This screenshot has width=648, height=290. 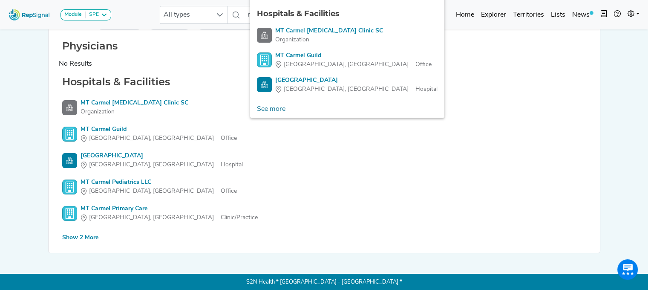 I want to click on a: News, so click(x=583, y=15).